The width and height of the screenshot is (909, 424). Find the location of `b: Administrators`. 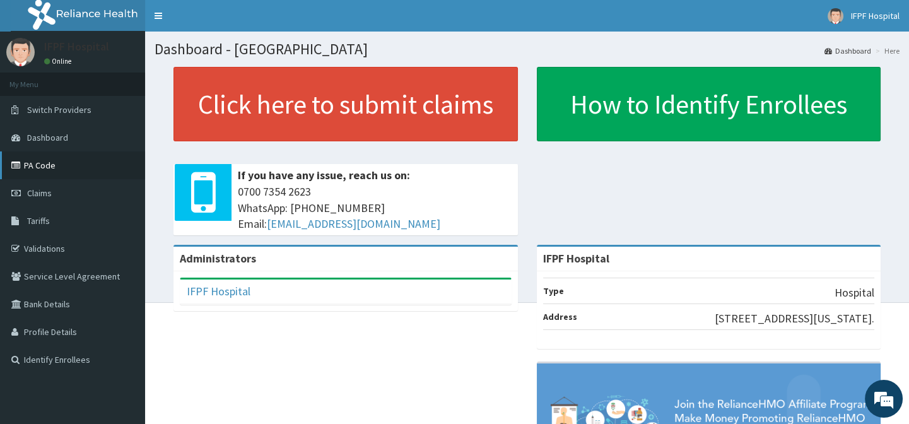

b: Administrators is located at coordinates (218, 258).